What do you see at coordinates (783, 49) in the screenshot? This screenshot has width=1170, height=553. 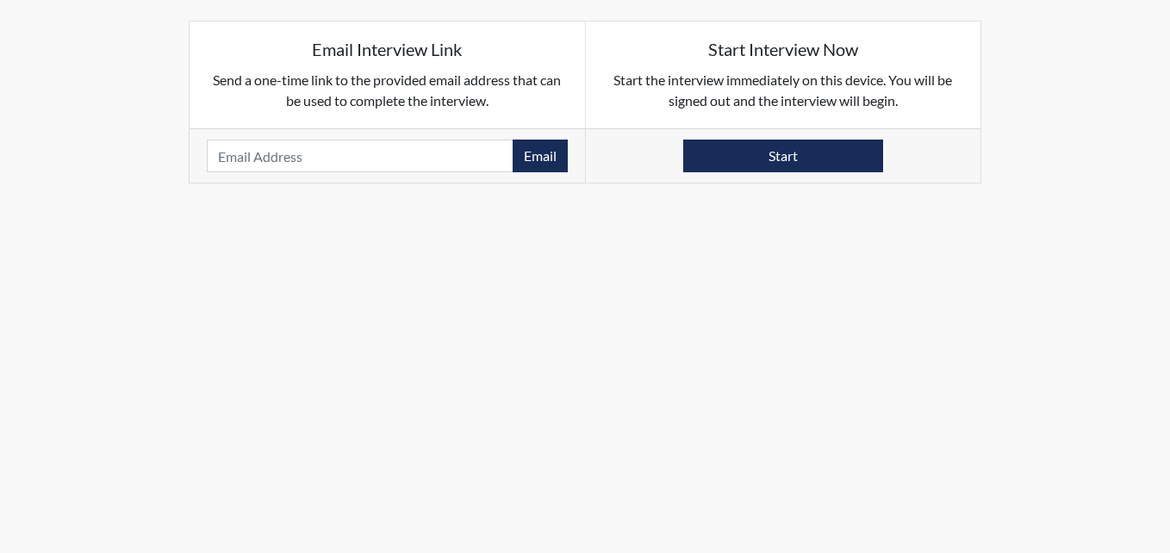 I see `h5: Start Interview Now` at bounding box center [783, 49].